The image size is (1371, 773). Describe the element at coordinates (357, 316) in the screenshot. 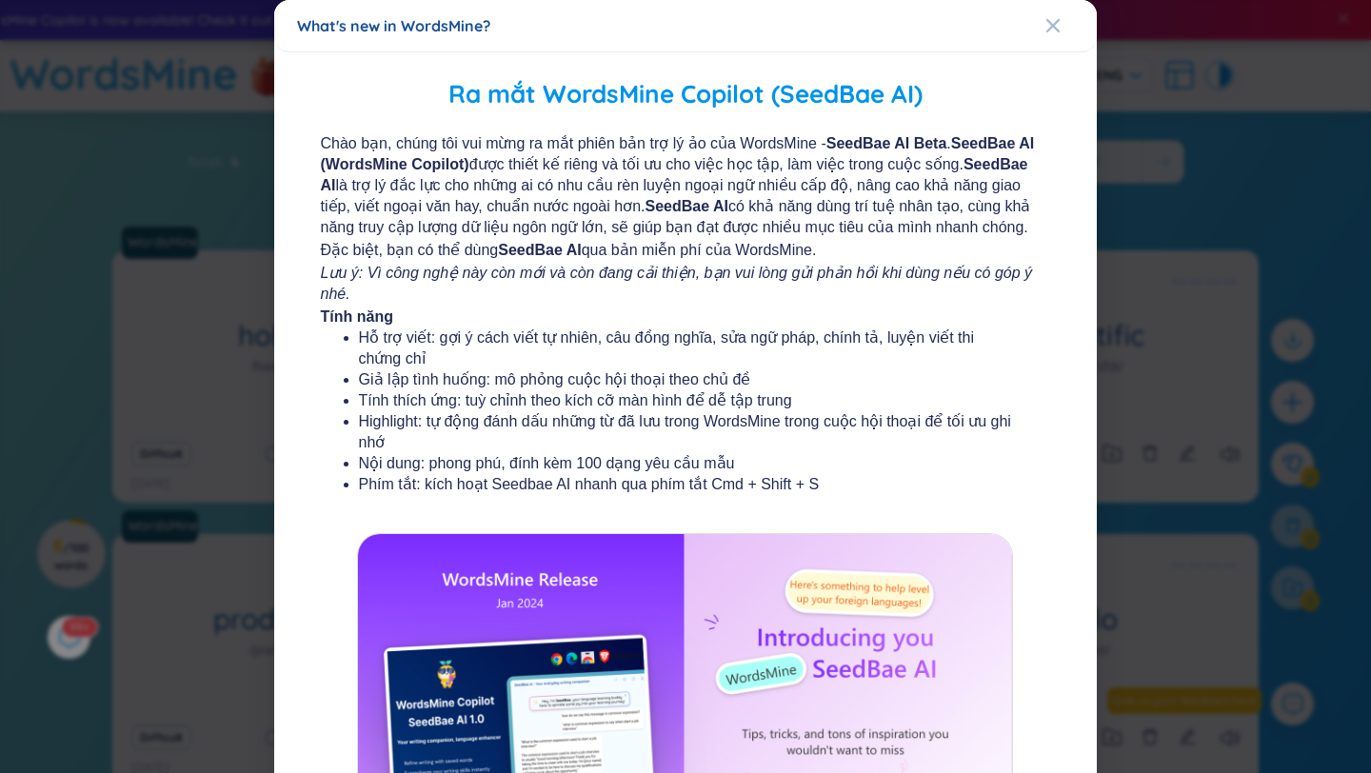

I see `b: Tính năng` at that location.